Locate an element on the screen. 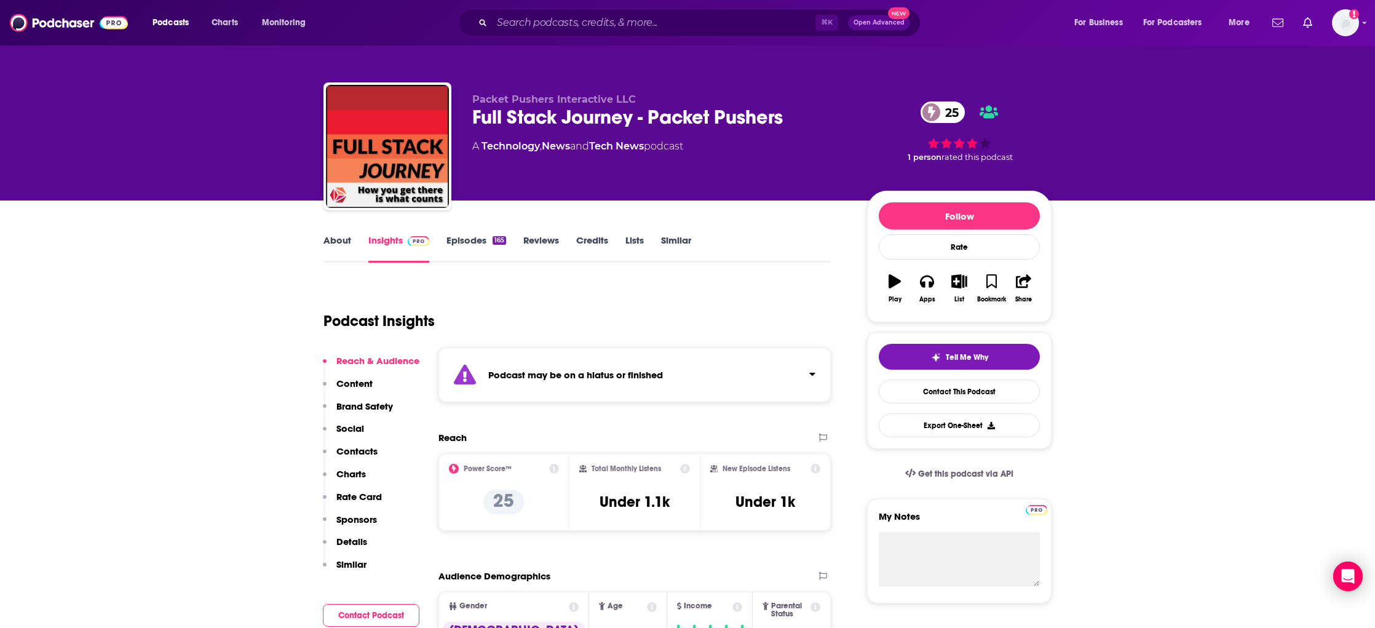 Image resolution: width=1375 pixels, height=628 pixels. p: Rate Card is located at coordinates (359, 496).